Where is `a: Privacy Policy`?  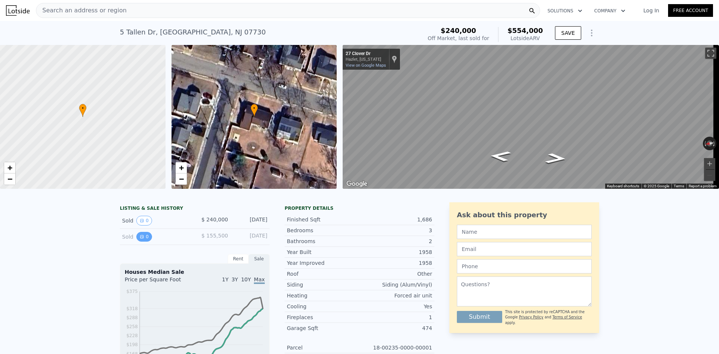
a: Privacy Policy is located at coordinates (531, 317).